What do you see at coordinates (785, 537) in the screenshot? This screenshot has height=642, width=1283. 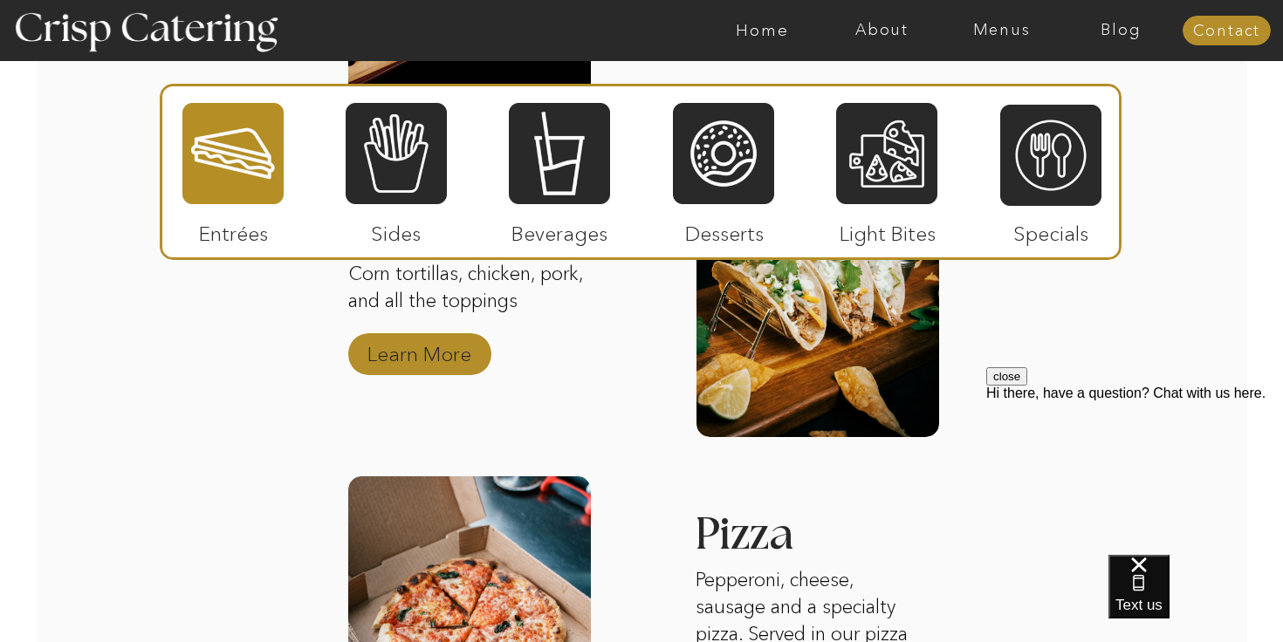 I see `h3: Pizza` at bounding box center [785, 537].